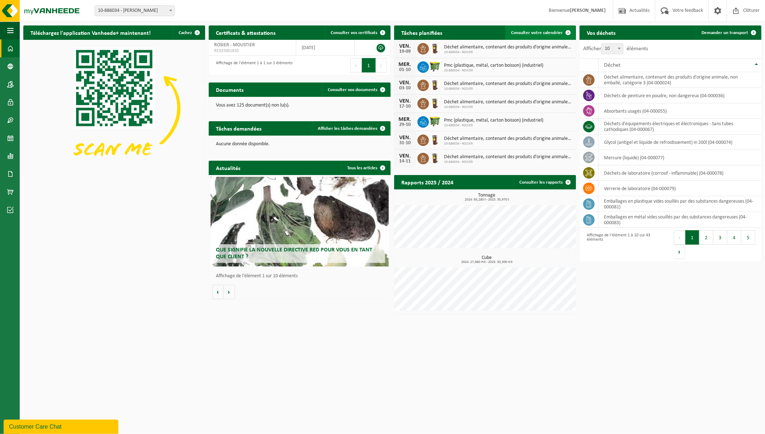 This screenshot has height=434, width=765. I want to click on td: emballages en plastique vides souillés par des substances dangereuses (04-000081), so click(680, 204).